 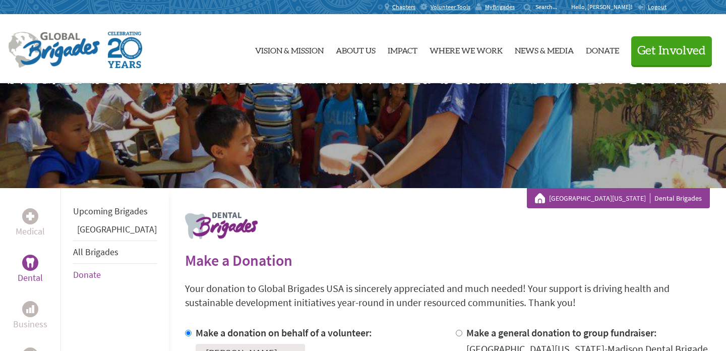 What do you see at coordinates (221, 225) in the screenshot?
I see `img: logo-dental.png` at bounding box center [221, 225].